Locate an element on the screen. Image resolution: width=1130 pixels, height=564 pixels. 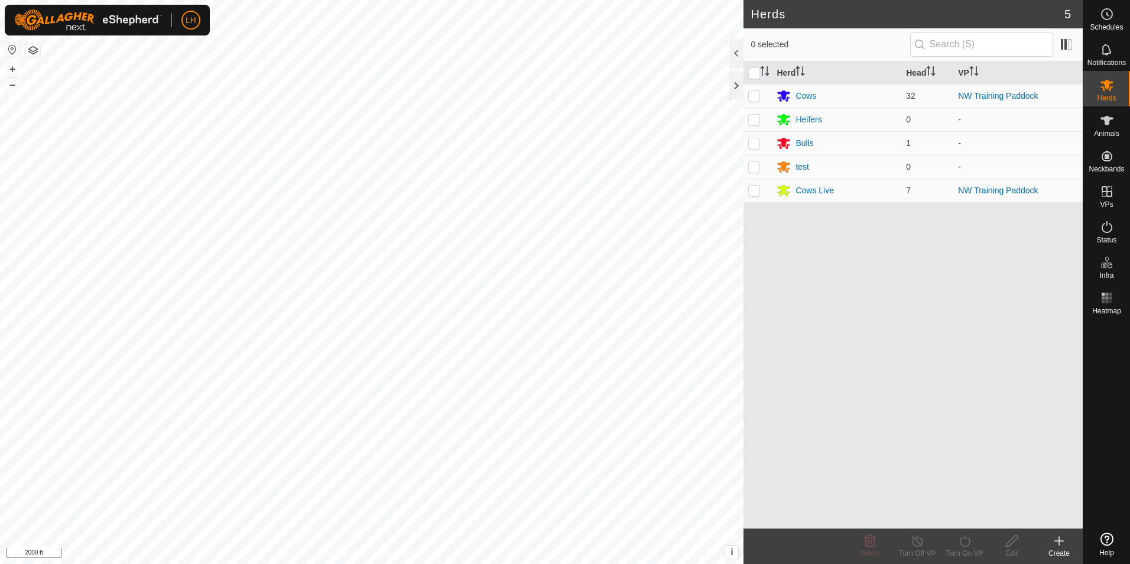
span: Schedules is located at coordinates (1107, 27).